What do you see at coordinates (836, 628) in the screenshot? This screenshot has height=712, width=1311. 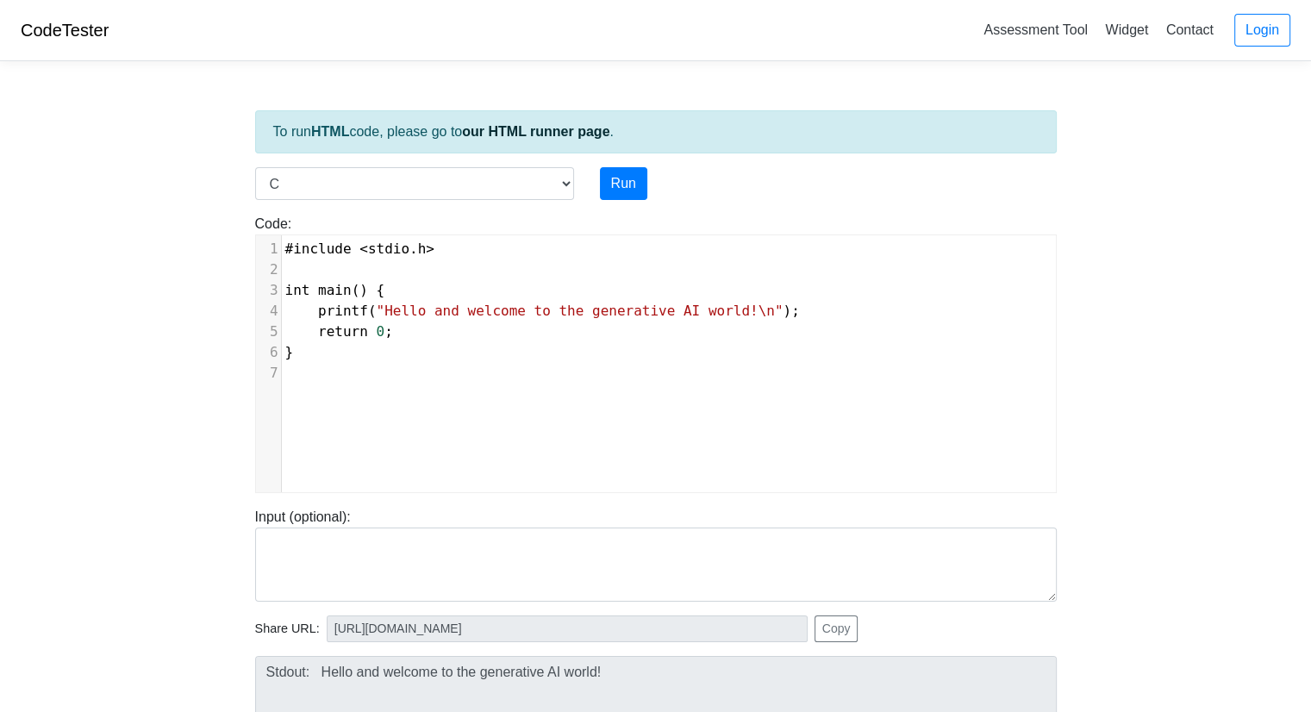 I see `button: Copy` at bounding box center [836, 628].